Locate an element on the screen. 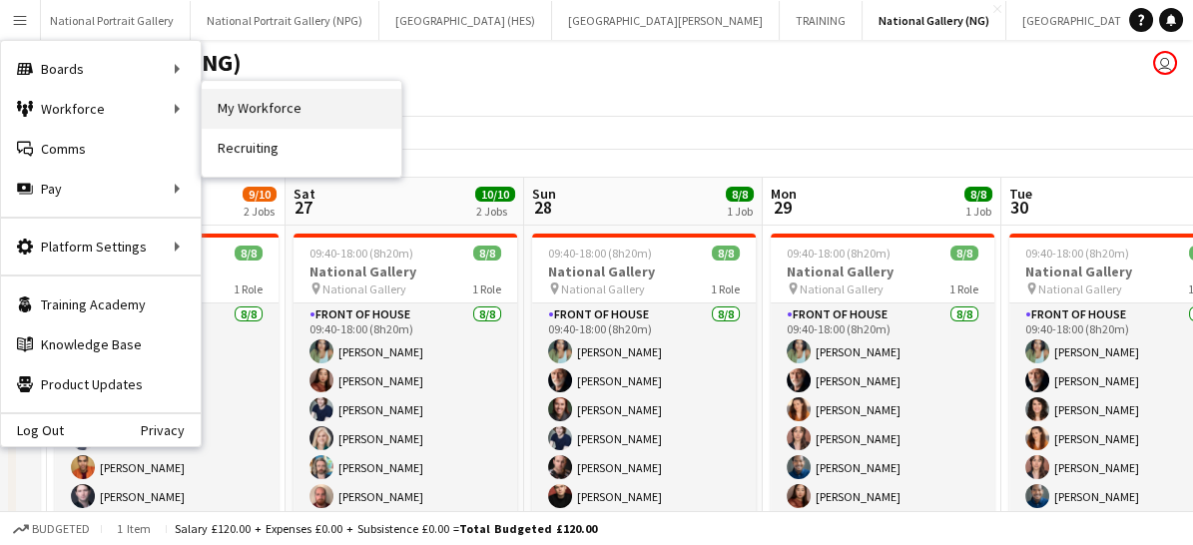 Image resolution: width=1193 pixels, height=545 pixels. app-user-avatar: Claudia Lewis is located at coordinates (1165, 63).